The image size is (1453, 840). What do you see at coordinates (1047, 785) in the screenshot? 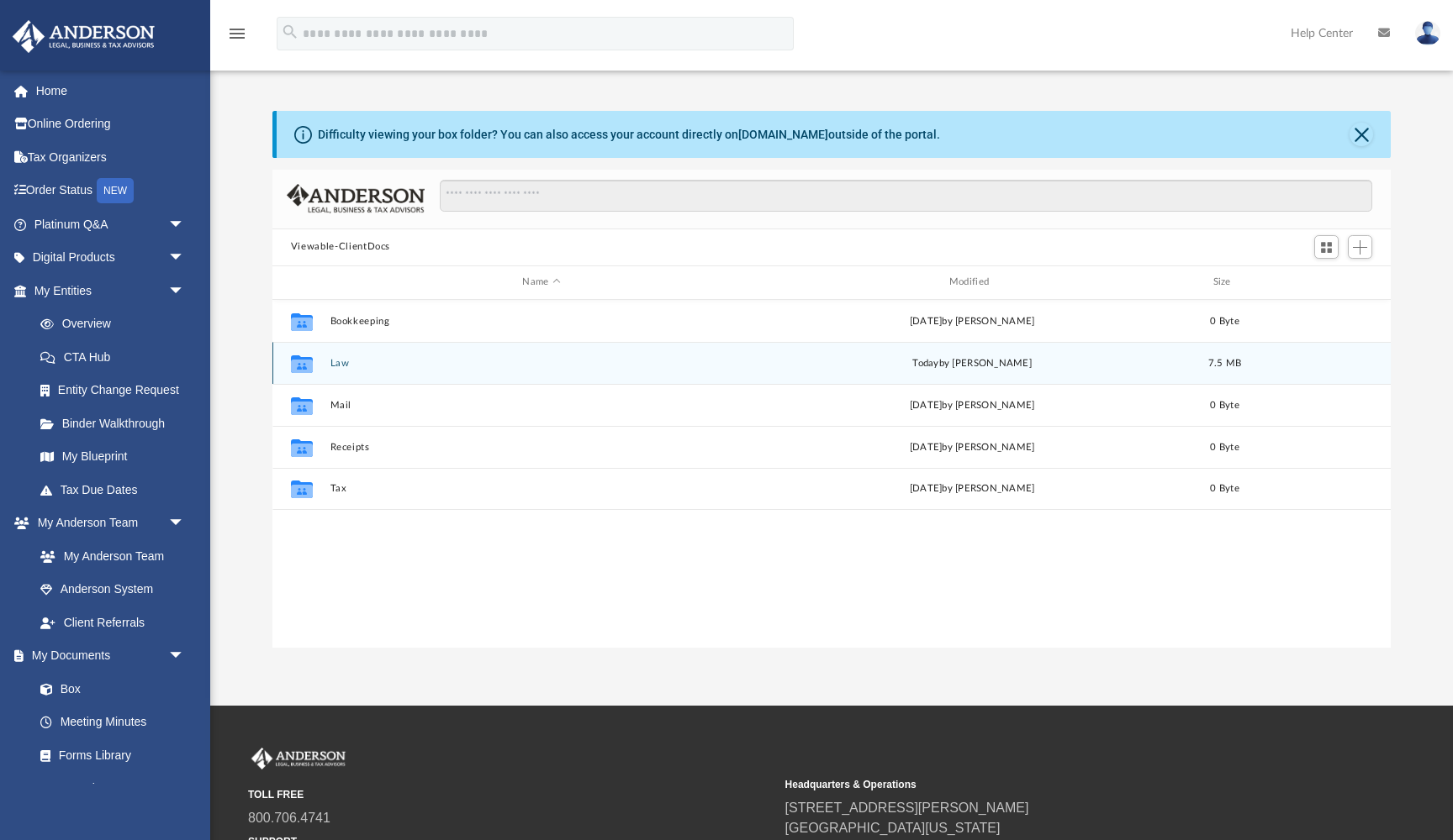
I see `small: Headquarters & Operations` at bounding box center [1047, 785].